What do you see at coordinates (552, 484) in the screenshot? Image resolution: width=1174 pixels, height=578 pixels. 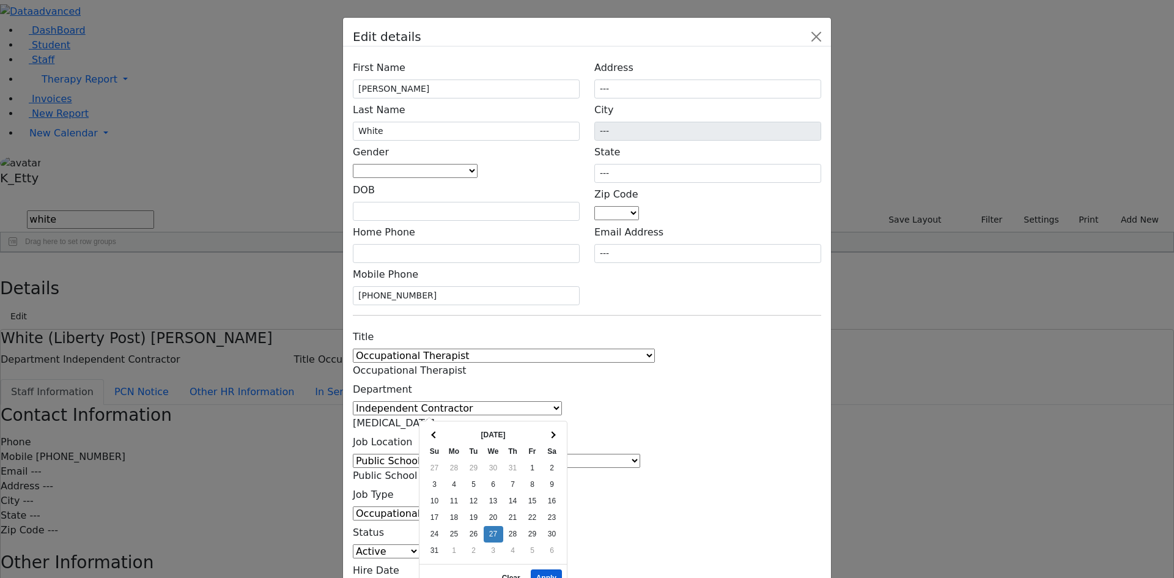 I see `td: 9` at bounding box center [552, 484].